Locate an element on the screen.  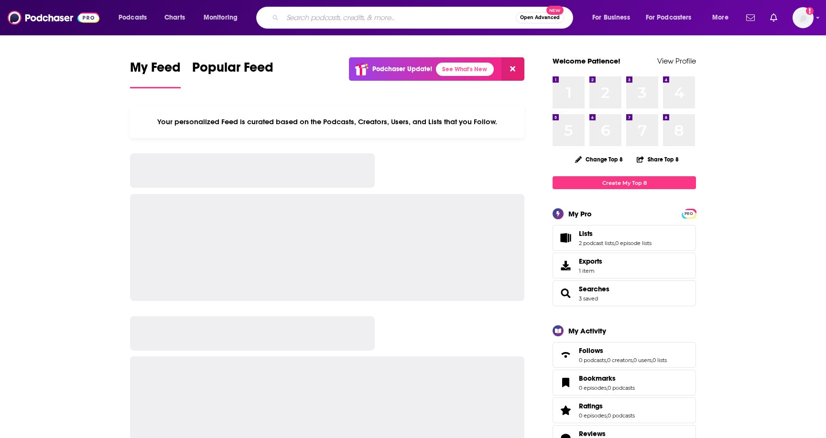
span: PRO is located at coordinates (689, 214).